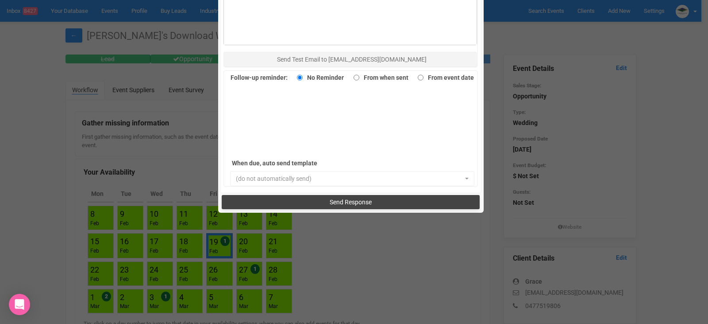  I want to click on label: No Reminder, so click(318, 77).